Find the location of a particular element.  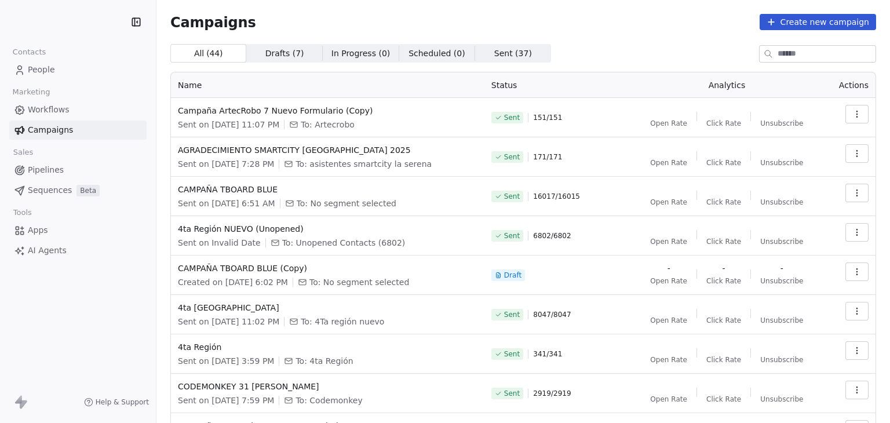

span: Sent ( 37 ) is located at coordinates (513, 53).